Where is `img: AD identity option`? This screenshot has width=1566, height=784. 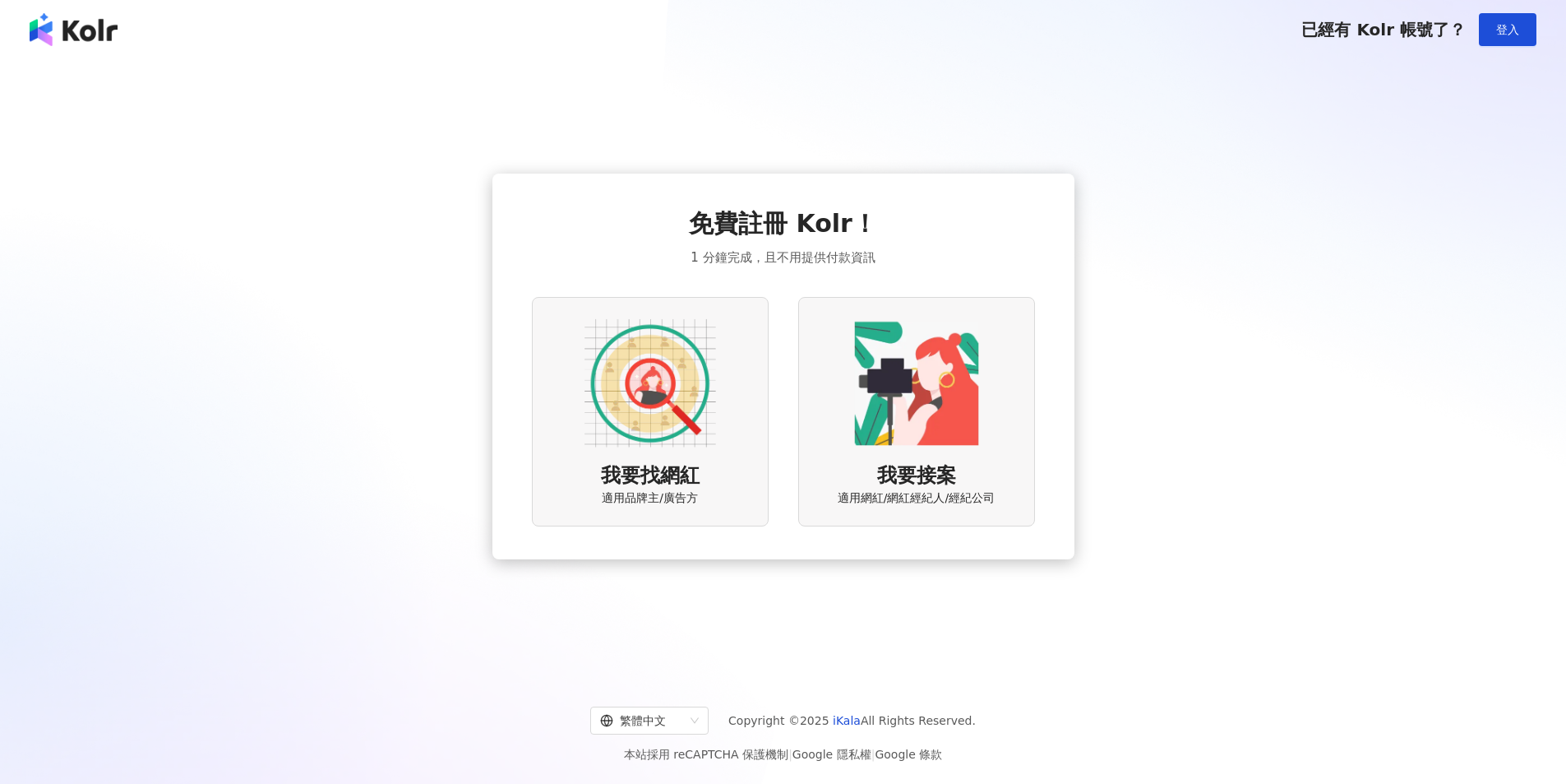 img: AD identity option is located at coordinates (650, 383).